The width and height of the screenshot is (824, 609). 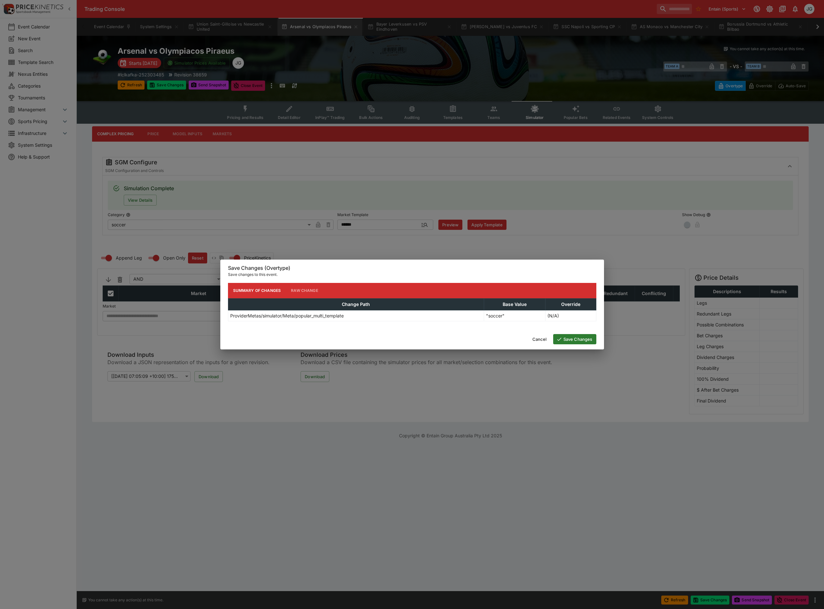 What do you see at coordinates (575, 339) in the screenshot?
I see `button: Save Changes` at bounding box center [575, 339].